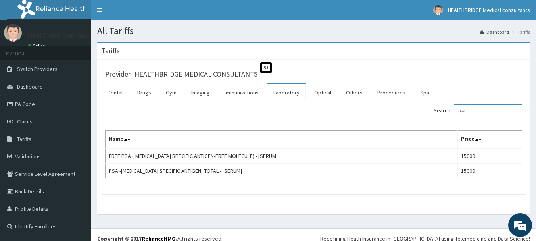  I want to click on a: Spa, so click(424, 92).